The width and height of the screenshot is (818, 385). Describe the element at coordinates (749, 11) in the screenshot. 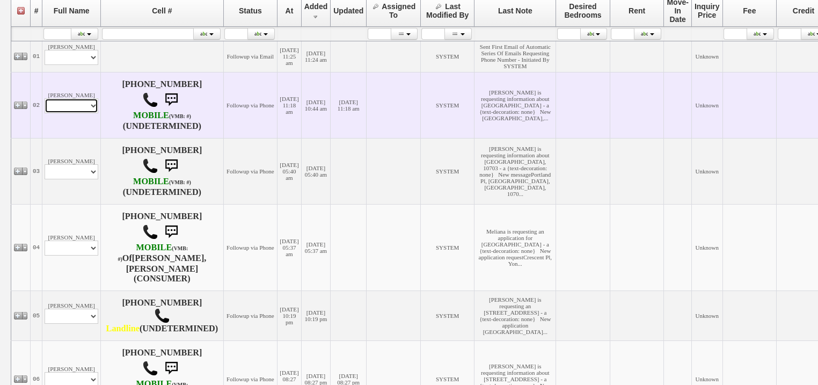

I see `span: Fee` at that location.